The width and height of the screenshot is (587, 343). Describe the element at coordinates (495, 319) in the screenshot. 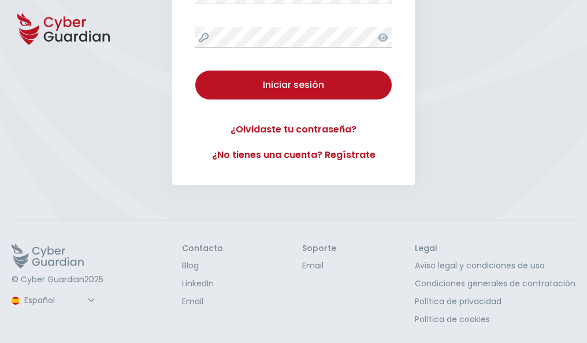

I see `a: Política de cookies` at that location.